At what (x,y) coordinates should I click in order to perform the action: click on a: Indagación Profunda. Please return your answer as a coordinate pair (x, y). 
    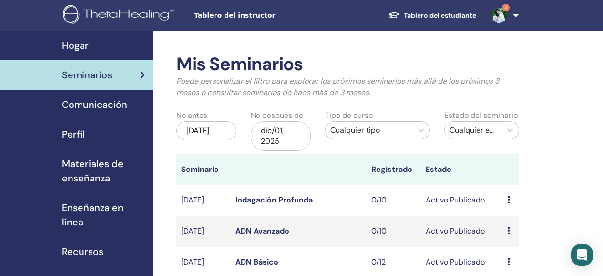
    Looking at the image, I should click on (274, 199).